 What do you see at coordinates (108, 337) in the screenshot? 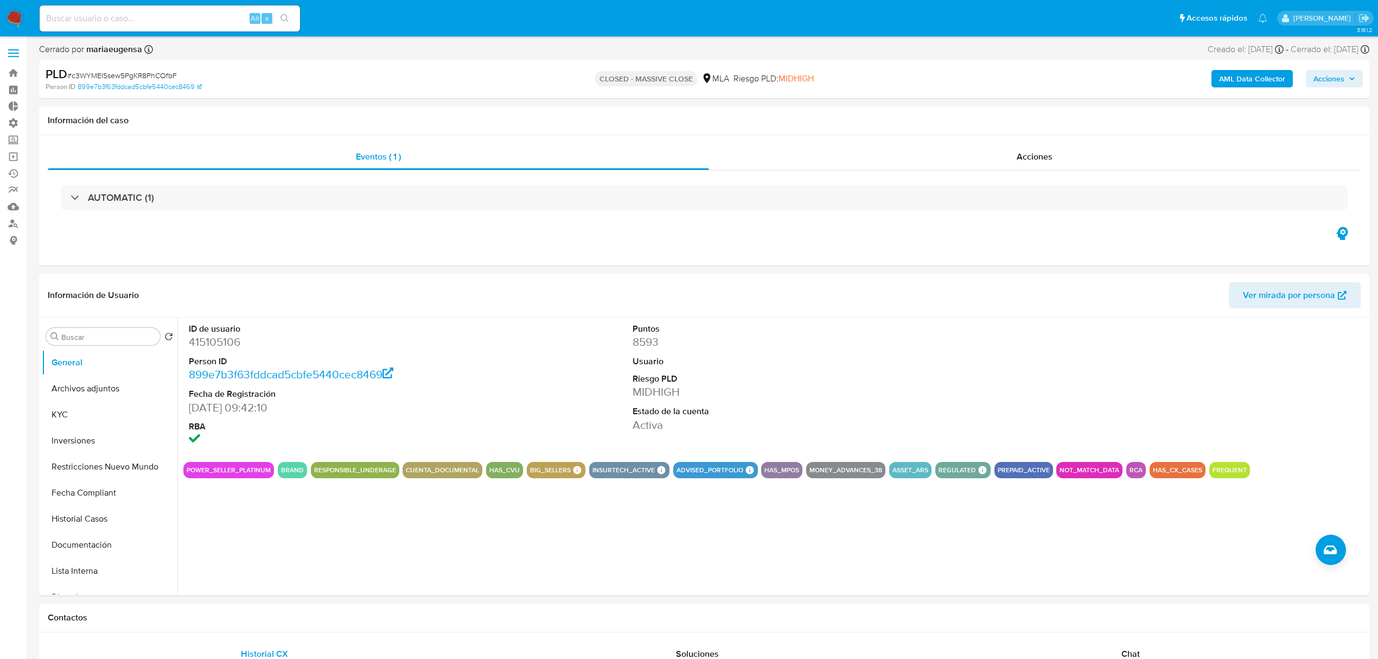
I see `input: Buscar` at bounding box center [108, 337].